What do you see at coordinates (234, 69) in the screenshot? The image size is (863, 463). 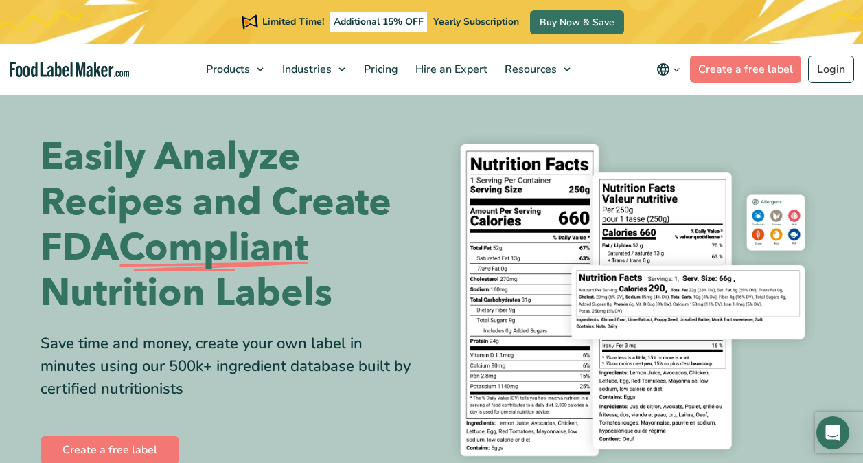 I see `a: Products` at bounding box center [234, 69].